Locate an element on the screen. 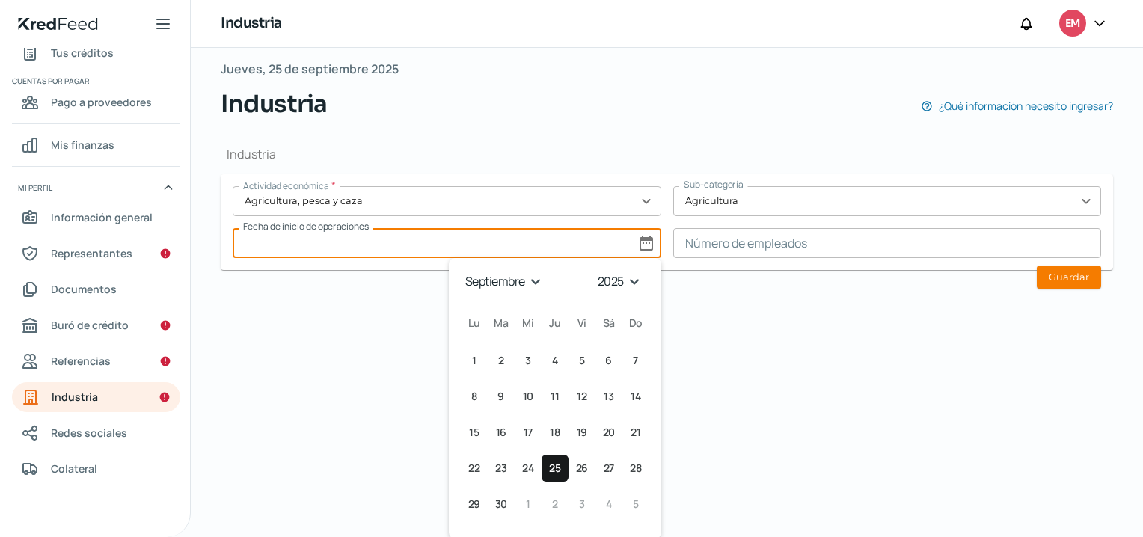 The height and width of the screenshot is (537, 1143). span: 12 is located at coordinates (581, 396).